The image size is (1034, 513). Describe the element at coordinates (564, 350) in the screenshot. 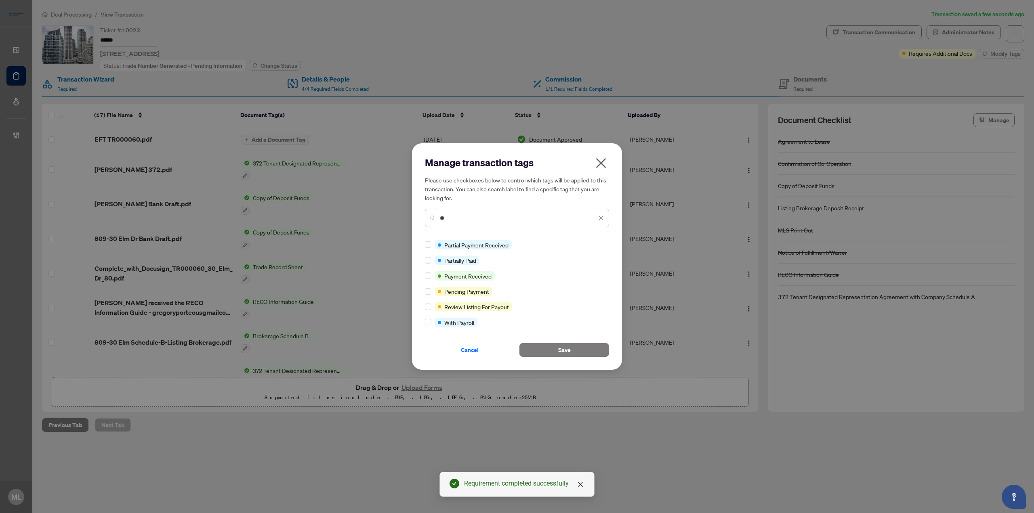

I see `button: Save` at that location.